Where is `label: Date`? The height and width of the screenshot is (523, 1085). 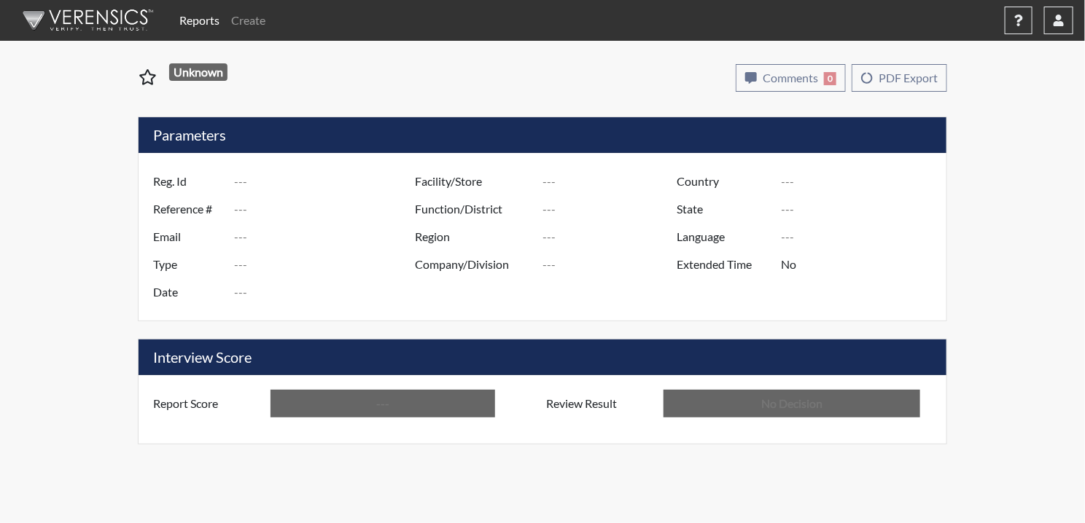
label: Date is located at coordinates (188, 292).